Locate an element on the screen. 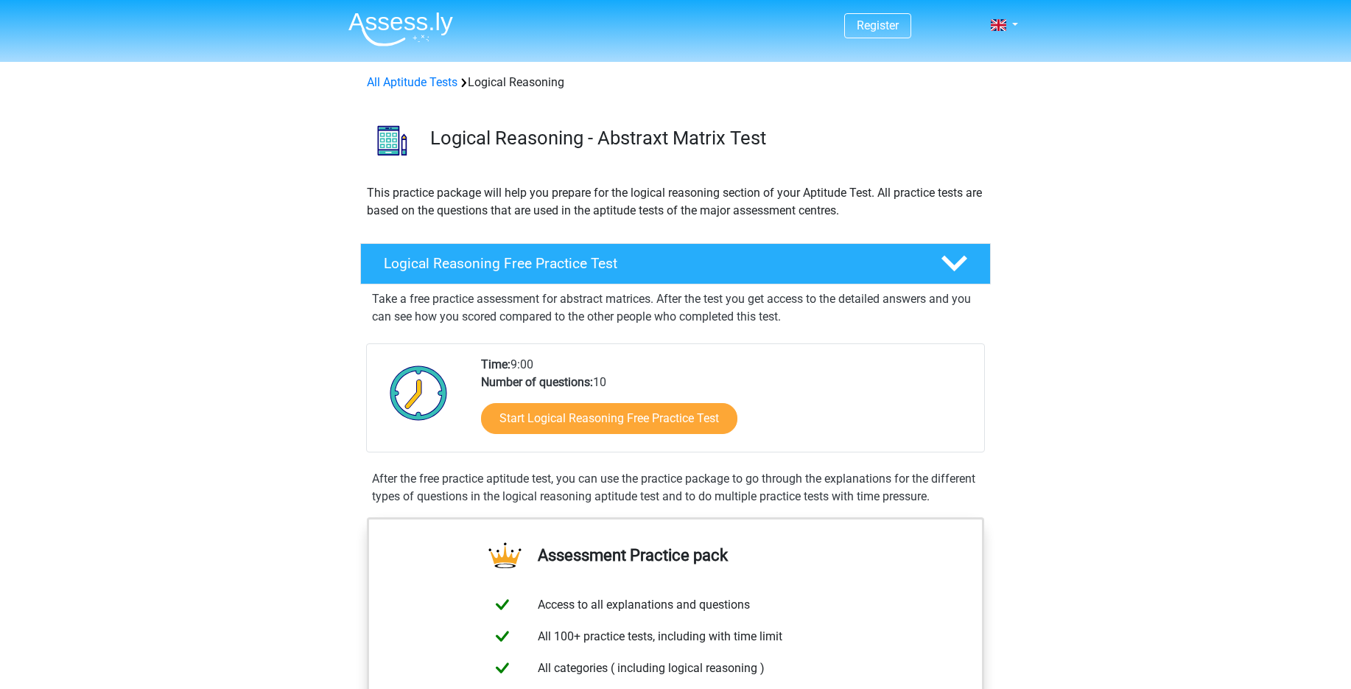 Image resolution: width=1351 pixels, height=689 pixels. div: After the free practice aptitude test, you can use the practice package to go through the explana... is located at coordinates (675, 488).